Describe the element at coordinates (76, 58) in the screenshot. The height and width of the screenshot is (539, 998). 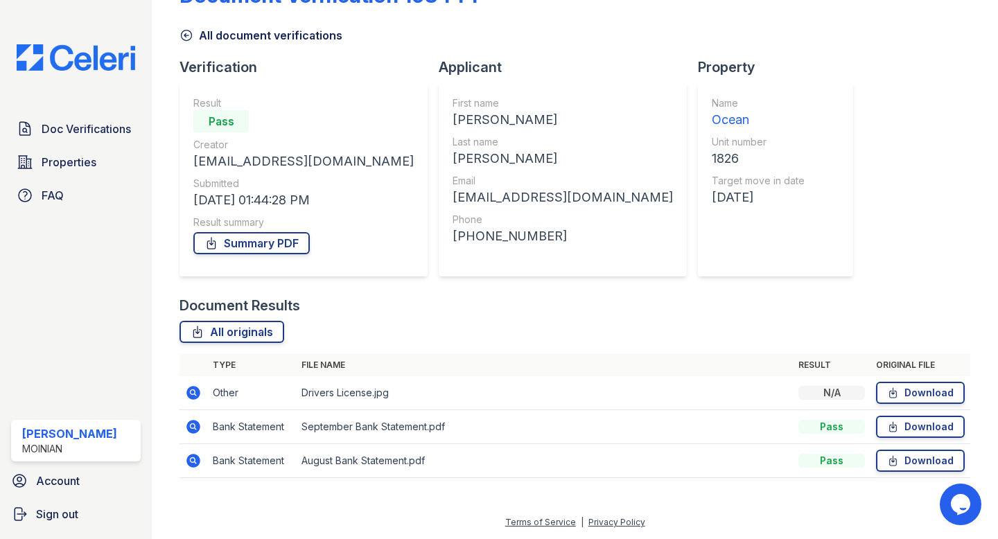
I see `img: CE_Logo_Blue-a8612792a0a2168367f1c8372b55b34899dd931a85d93a1a3d3e32e68fde9ad4.png` at that location.